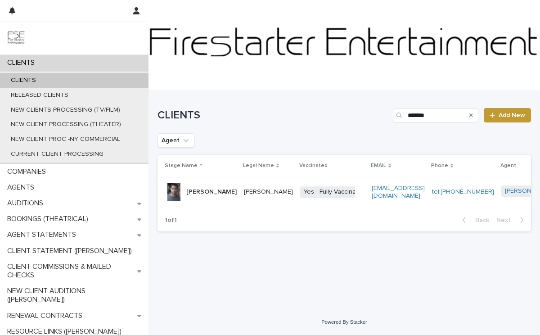 The width and height of the screenshot is (540, 335). Describe the element at coordinates (176, 140) in the screenshot. I see `button: Agent` at that location.